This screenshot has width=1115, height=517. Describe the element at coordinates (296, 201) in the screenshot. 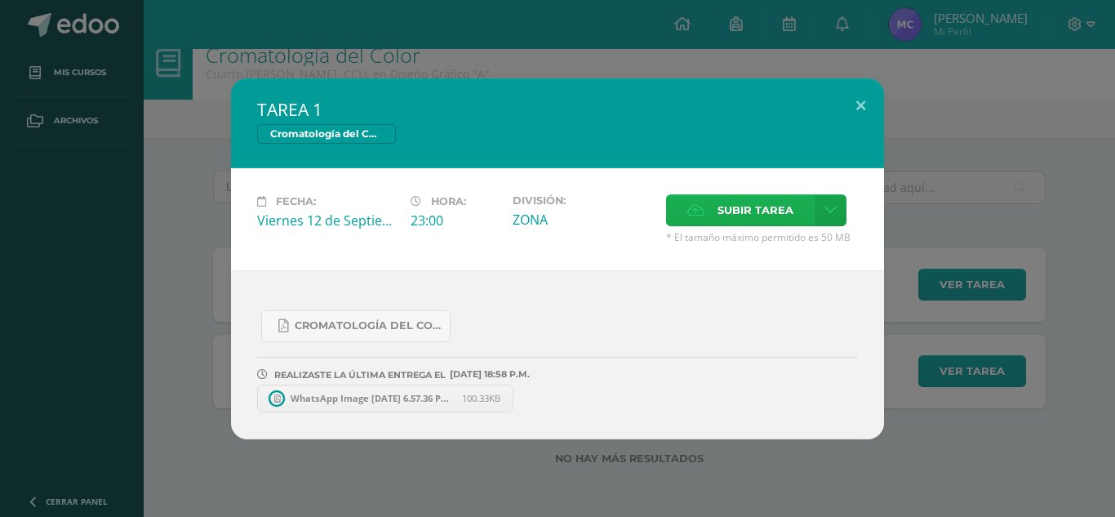

I see `span: Fecha:` at that location.